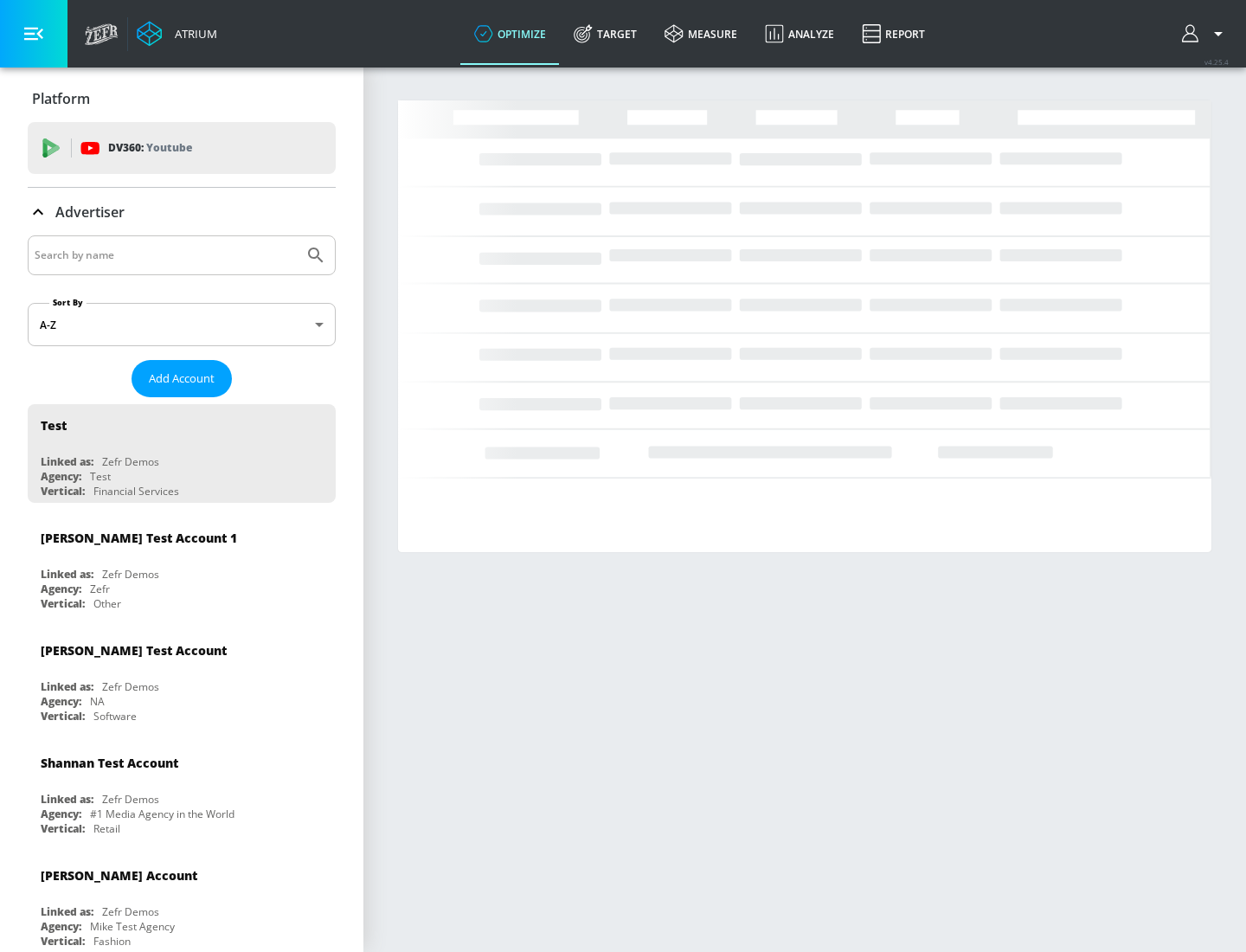  Describe the element at coordinates (181, 453) in the screenshot. I see `div: TestLinked as:Zefr DemosAgency:TestVertical:Financial Services` at that location.